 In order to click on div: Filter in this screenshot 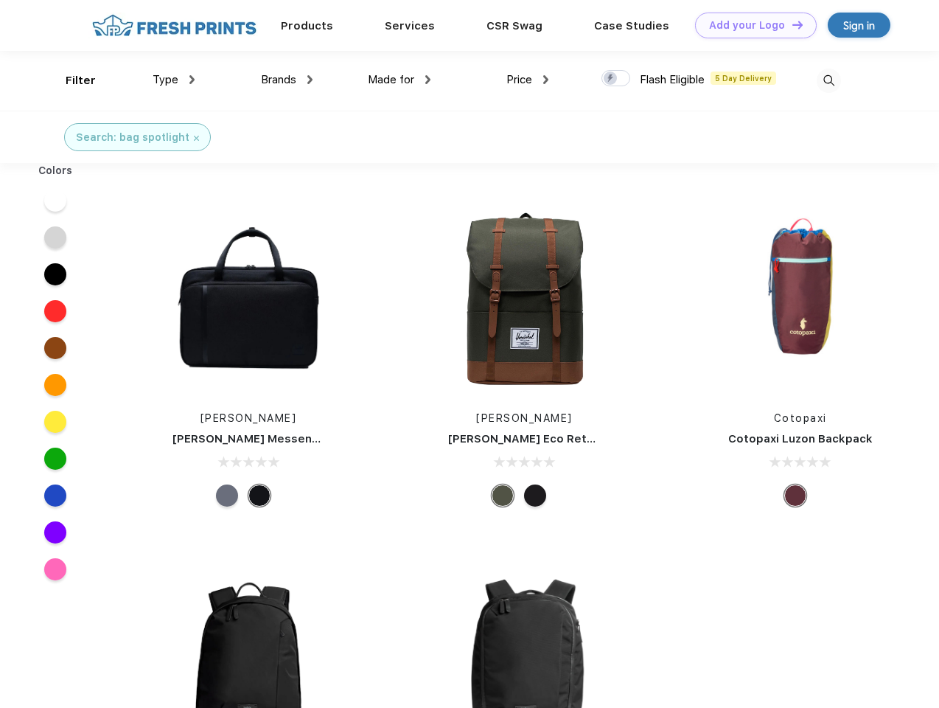, I will do `click(80, 80)`.